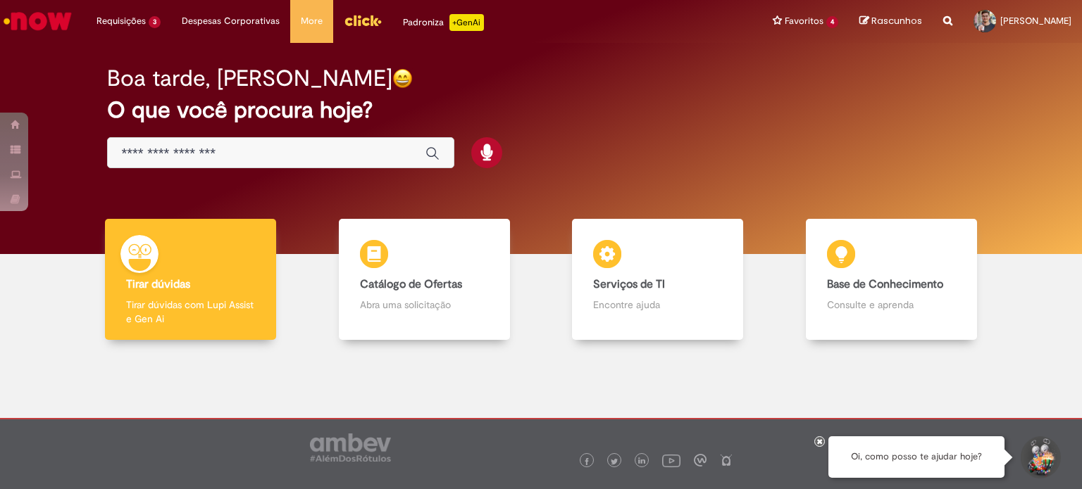  Describe the element at coordinates (629, 285) in the screenshot. I see `b: Serviços de TI` at that location.